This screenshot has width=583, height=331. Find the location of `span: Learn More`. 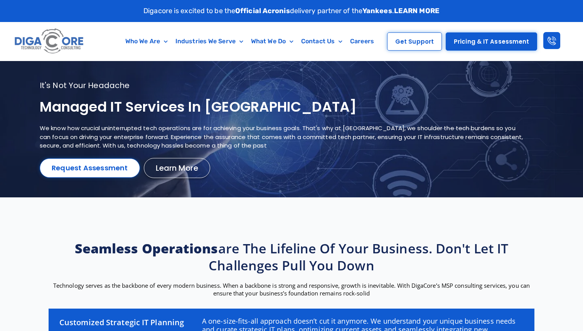

span: Learn More is located at coordinates (177, 168).